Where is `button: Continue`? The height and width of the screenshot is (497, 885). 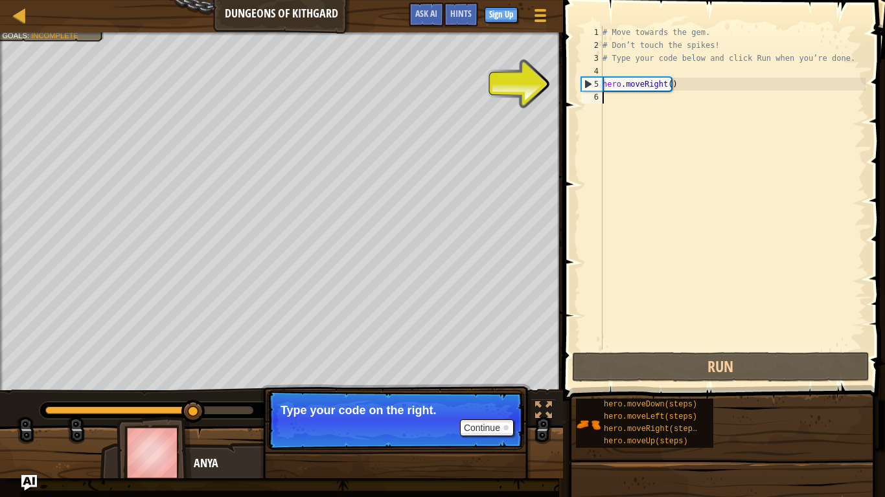
button: Continue is located at coordinates (486, 428).